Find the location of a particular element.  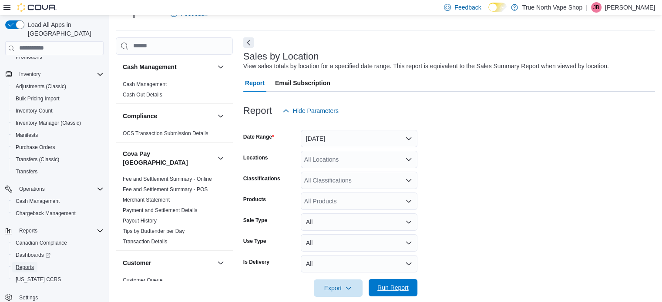

a: Fee and Settlement Summary - Online is located at coordinates (167, 179).